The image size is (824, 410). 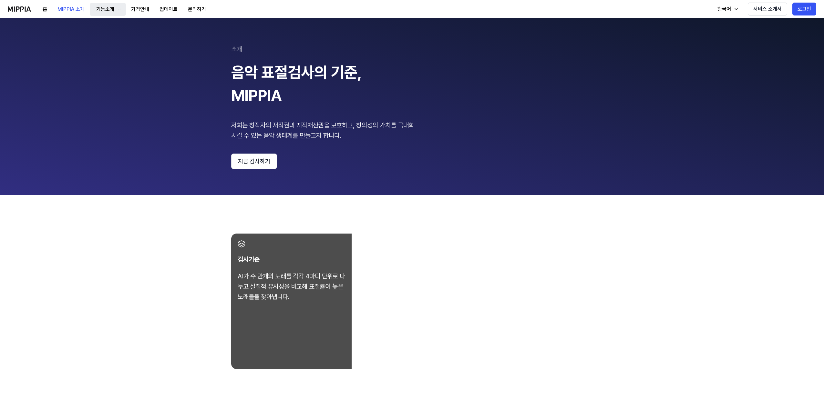 I want to click on a: 업데이트, so click(x=168, y=9).